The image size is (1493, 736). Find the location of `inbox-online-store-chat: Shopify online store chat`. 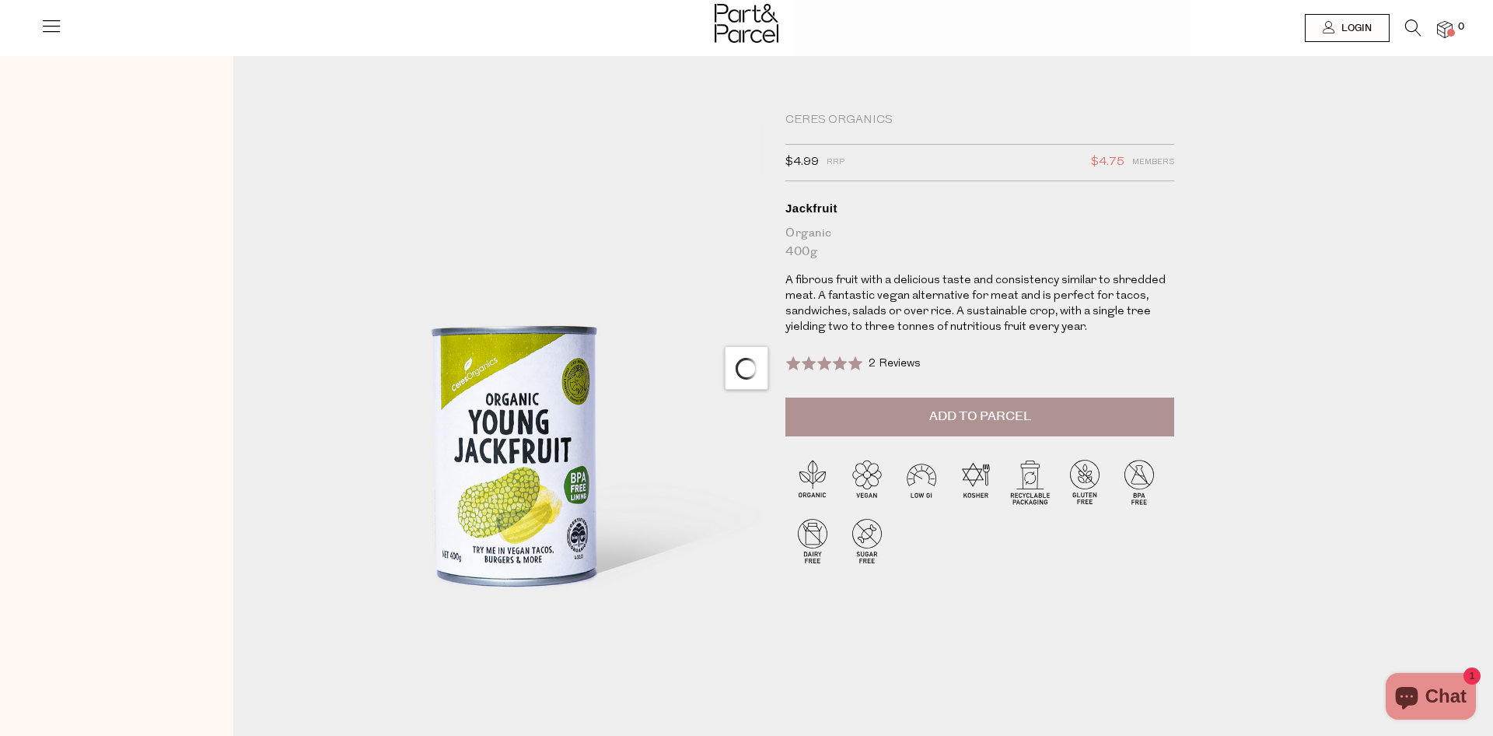

inbox-online-store-chat: Shopify online store chat is located at coordinates (1431, 698).